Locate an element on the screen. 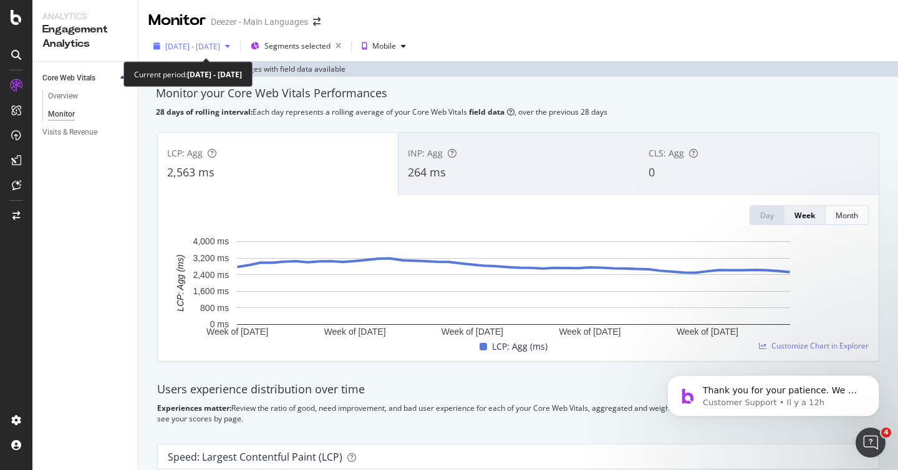 This screenshot has width=898, height=470. text: 3,200 ms is located at coordinates (211, 258).